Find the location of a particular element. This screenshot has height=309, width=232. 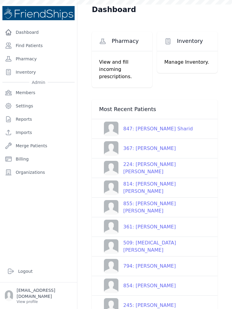

p: Manage Inventory. is located at coordinates (187, 62).